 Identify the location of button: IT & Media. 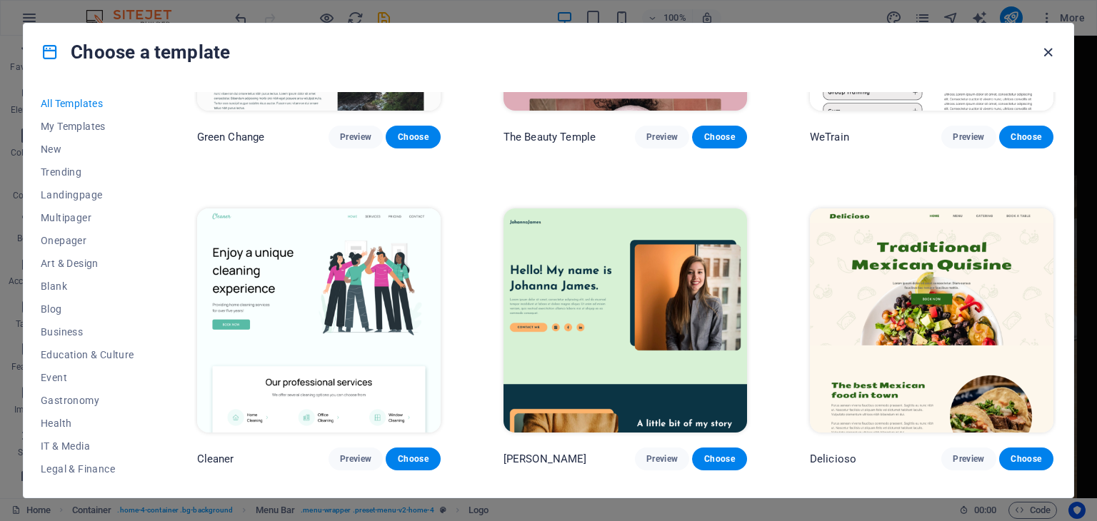
(87, 446).